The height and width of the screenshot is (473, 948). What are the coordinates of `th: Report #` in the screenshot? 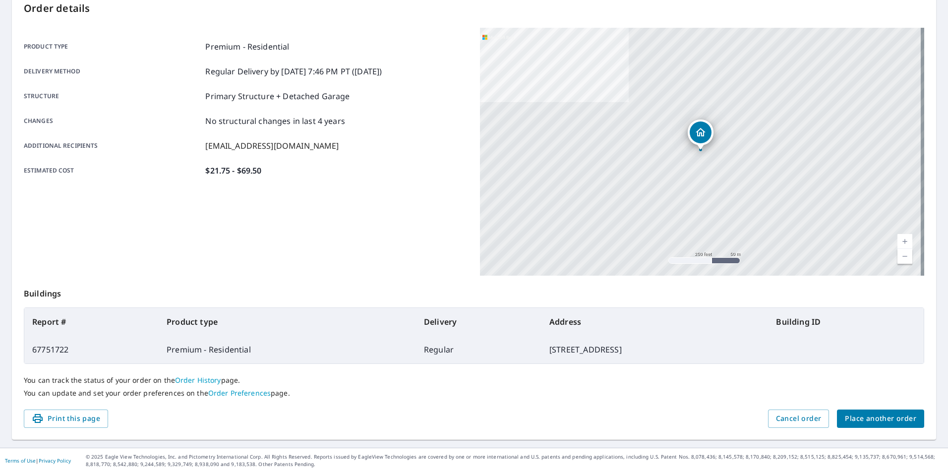 It's located at (91, 322).